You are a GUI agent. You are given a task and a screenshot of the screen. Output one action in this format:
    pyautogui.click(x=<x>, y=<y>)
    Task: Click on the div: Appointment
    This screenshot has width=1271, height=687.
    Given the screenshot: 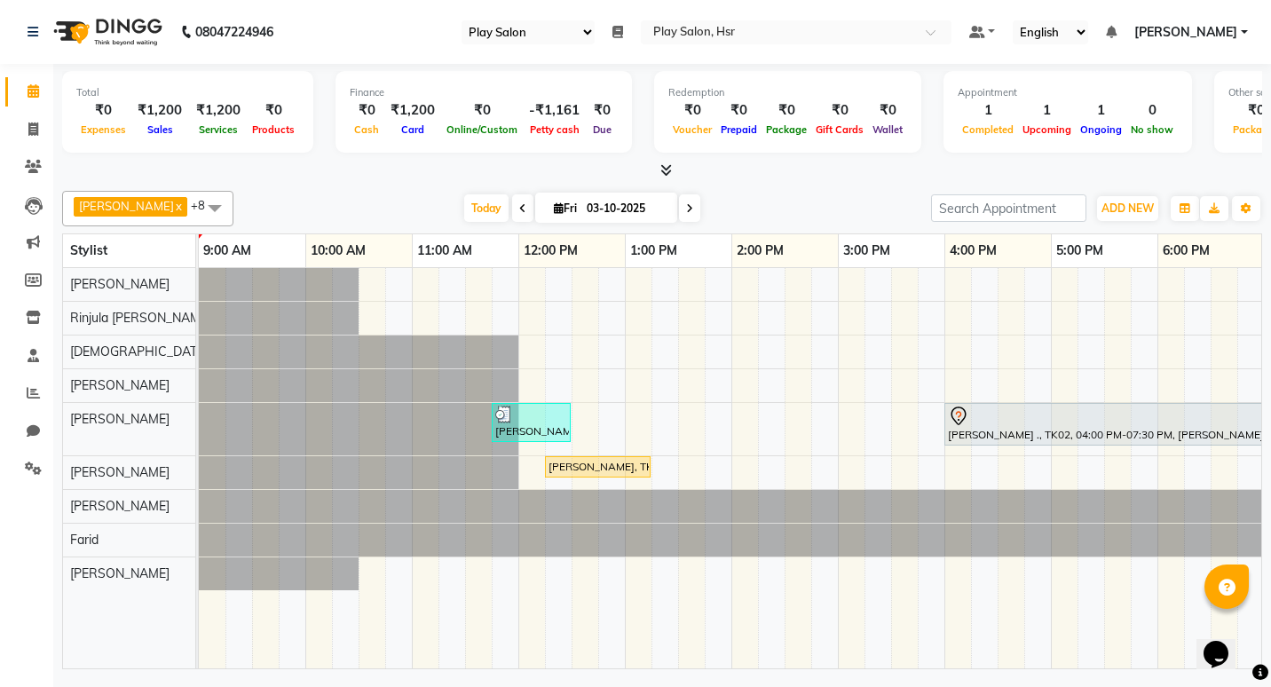 What is the action you would take?
    pyautogui.click(x=1068, y=92)
    